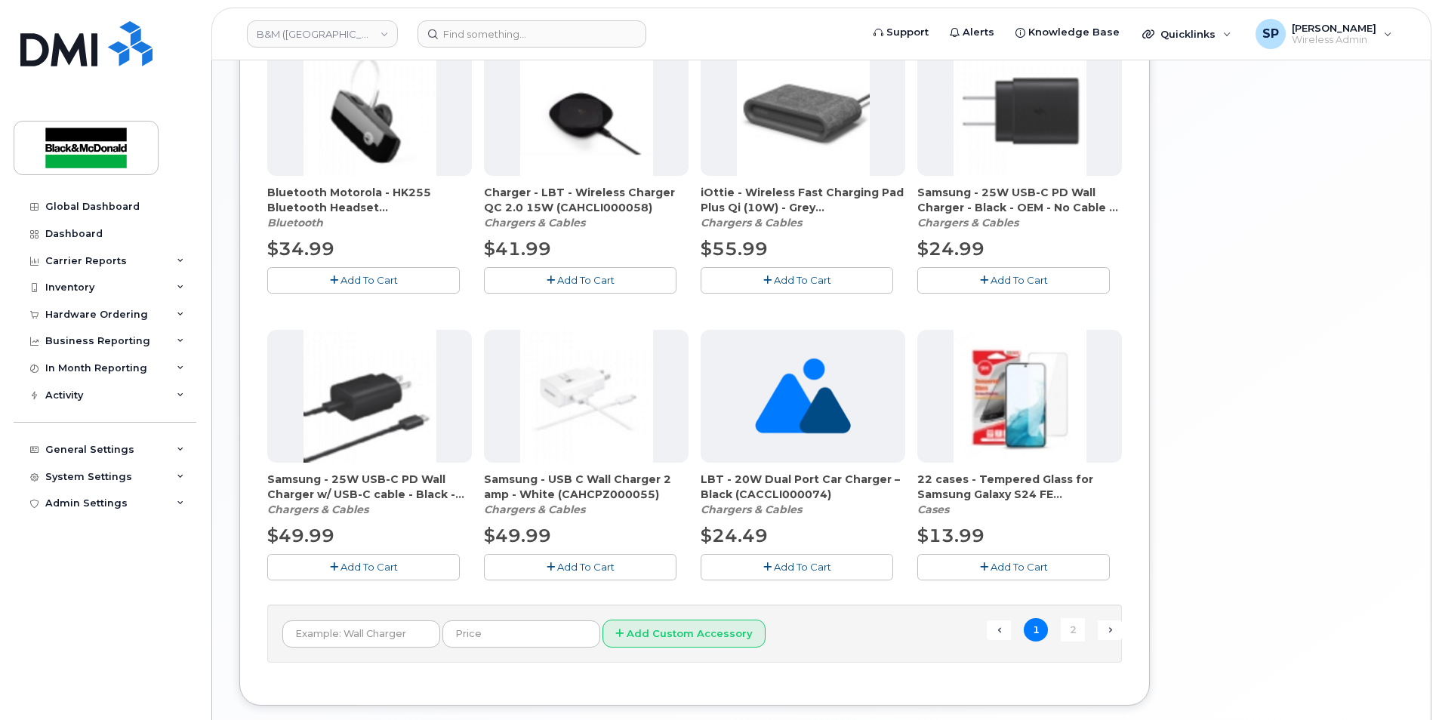 This screenshot has width=1439, height=720. What do you see at coordinates (803, 208) in the screenshot?
I see `div: iOttie - Wireless Fast Charging Pad Plus Qi (10W) - Grey (CAHCLI000064)` at bounding box center [803, 208].